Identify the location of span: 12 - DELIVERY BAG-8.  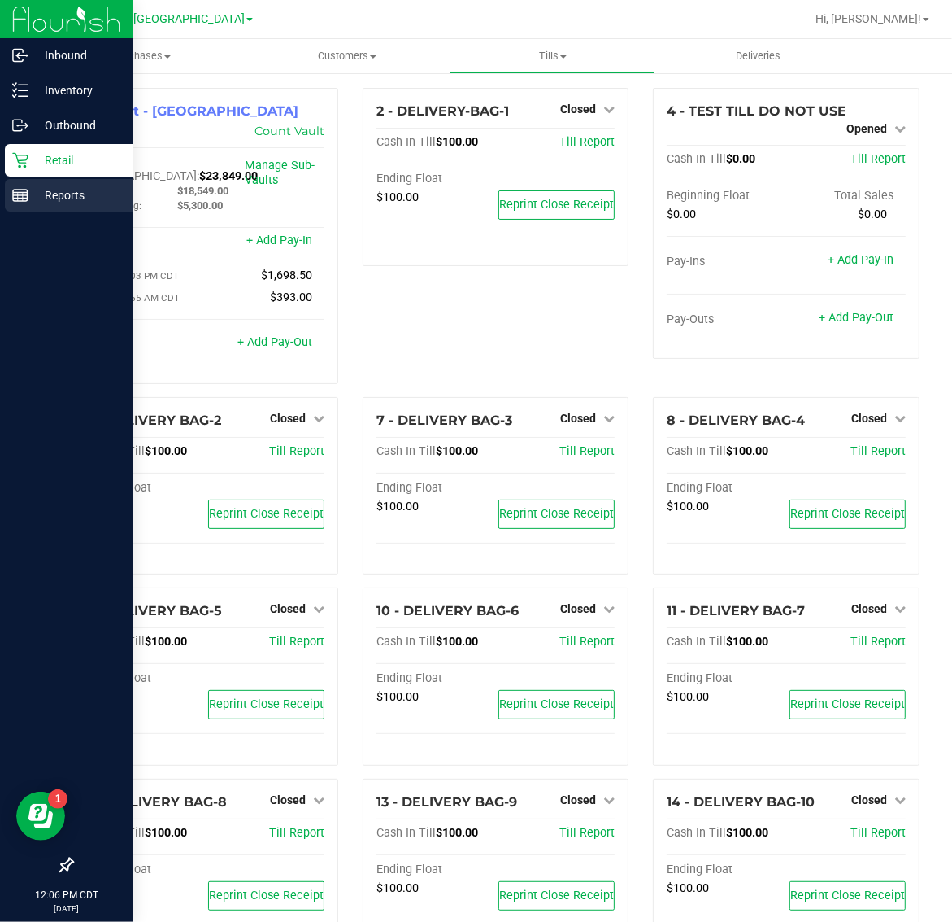
(156, 801).